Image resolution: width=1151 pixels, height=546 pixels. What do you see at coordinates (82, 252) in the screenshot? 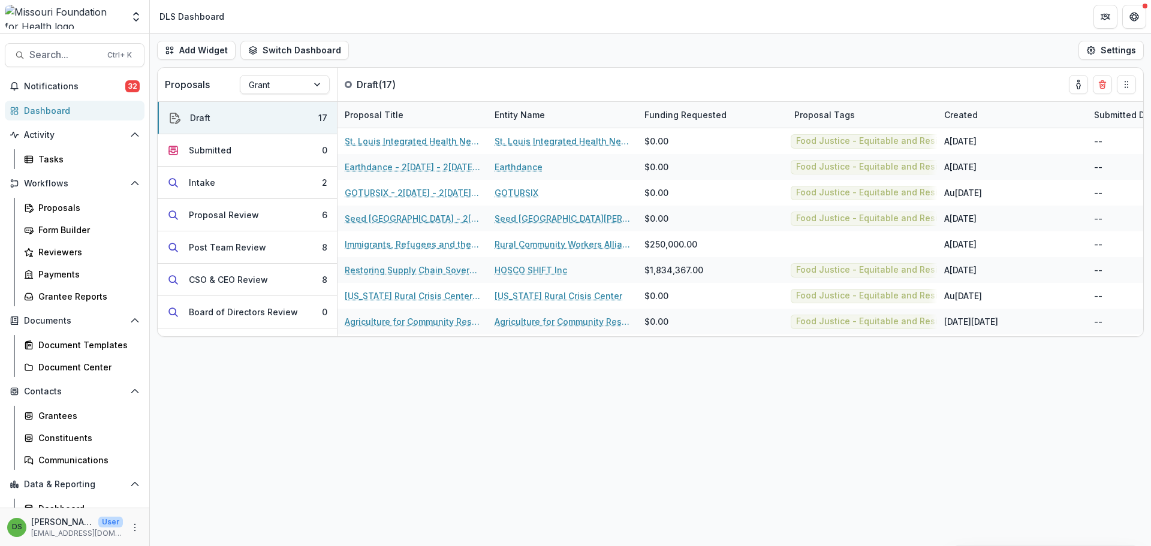
I see `a: Reviewers` at bounding box center [82, 252].